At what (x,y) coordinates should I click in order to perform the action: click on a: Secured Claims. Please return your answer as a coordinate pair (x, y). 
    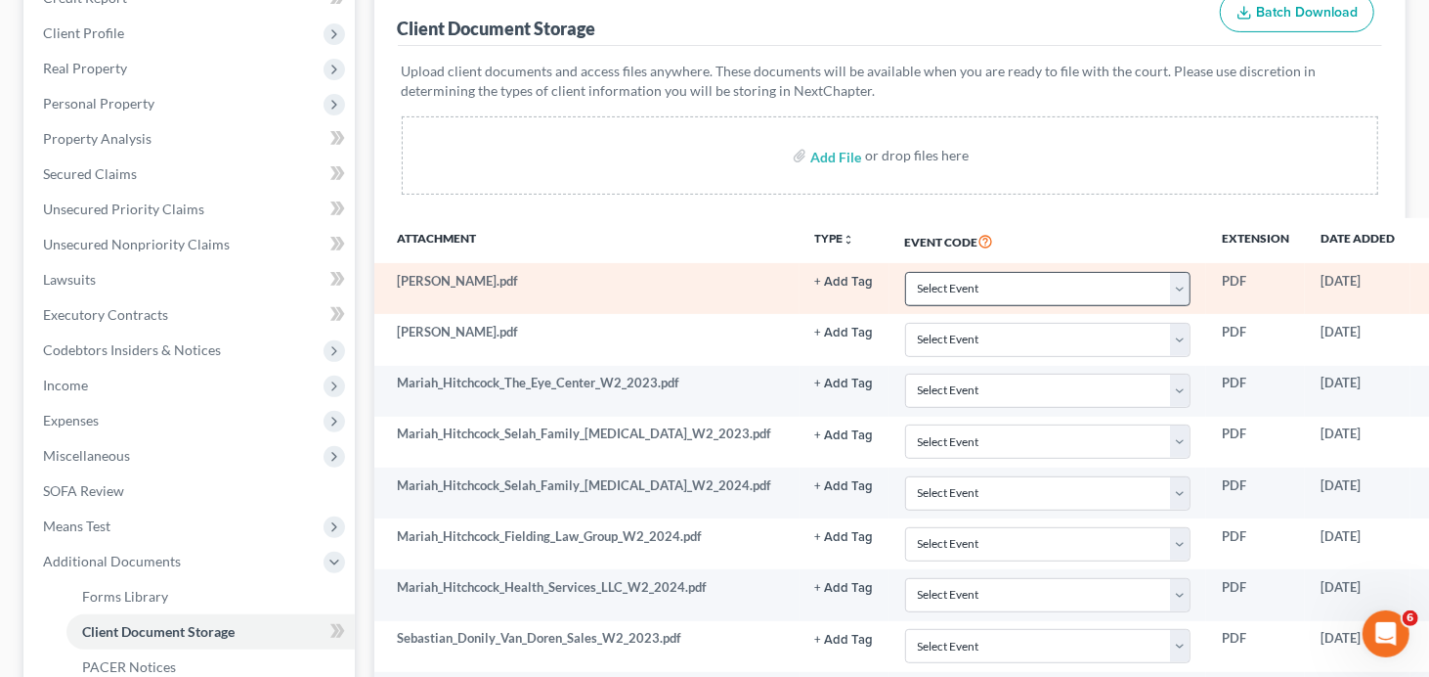
    Looking at the image, I should click on (191, 174).